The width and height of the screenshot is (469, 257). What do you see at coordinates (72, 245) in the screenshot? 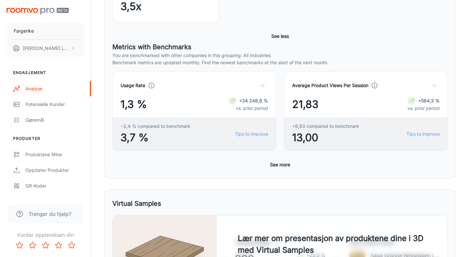
I see `button: Rate 5 star` at bounding box center [72, 245].